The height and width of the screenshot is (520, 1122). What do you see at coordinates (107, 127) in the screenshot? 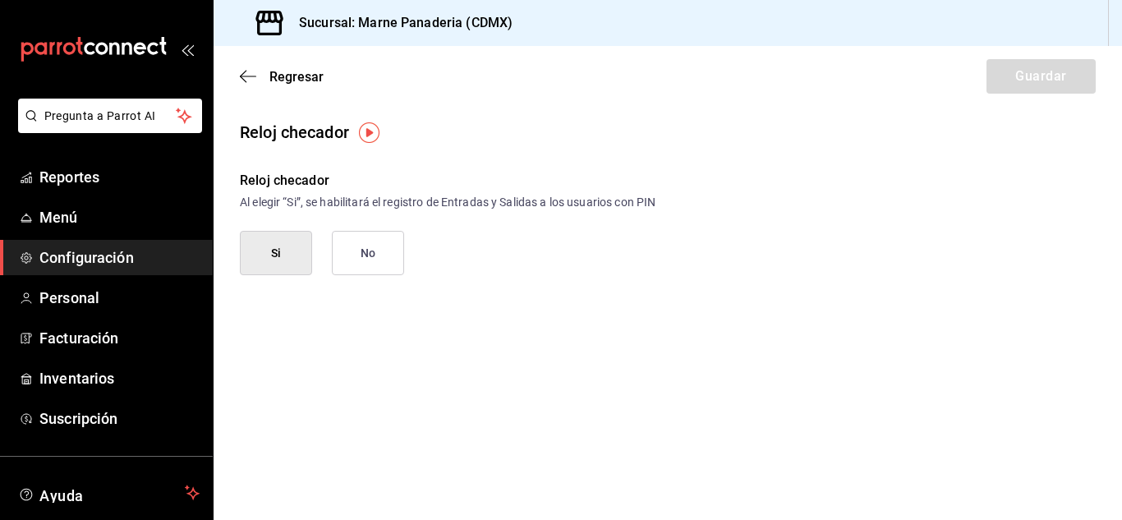
I see `a: Pregunta a Parrot AI` at bounding box center [107, 127].